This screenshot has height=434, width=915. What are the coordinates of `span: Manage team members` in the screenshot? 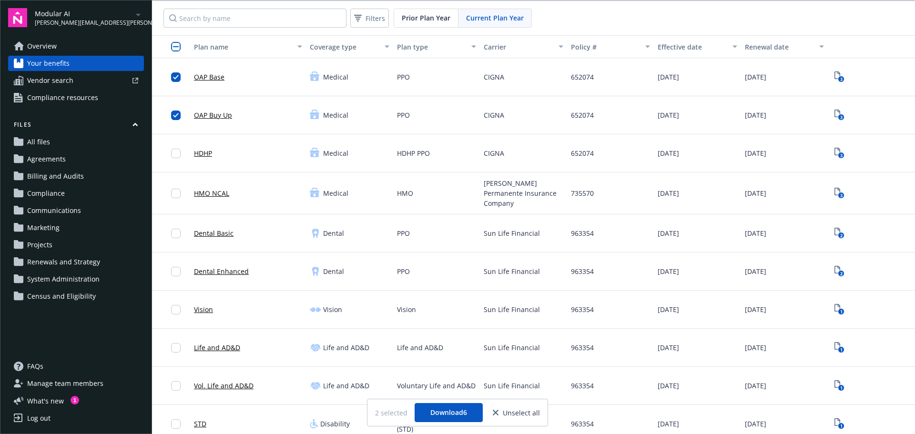 It's located at (65, 384).